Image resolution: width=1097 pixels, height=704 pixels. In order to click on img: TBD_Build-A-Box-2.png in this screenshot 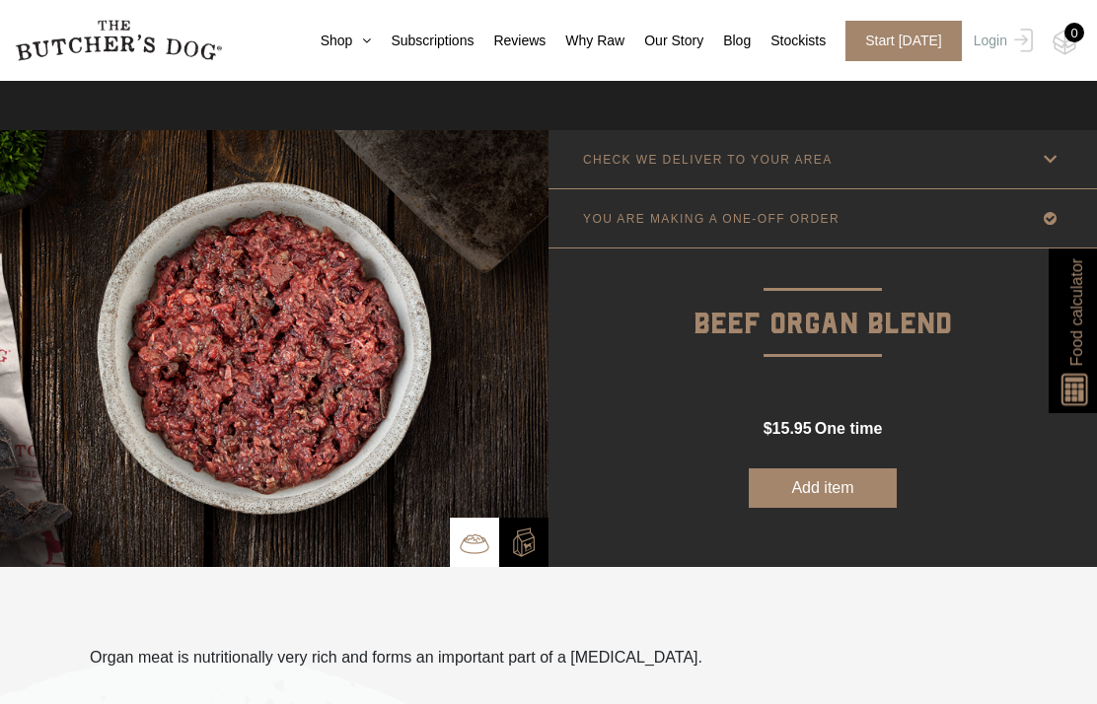, I will do `click(524, 542)`.